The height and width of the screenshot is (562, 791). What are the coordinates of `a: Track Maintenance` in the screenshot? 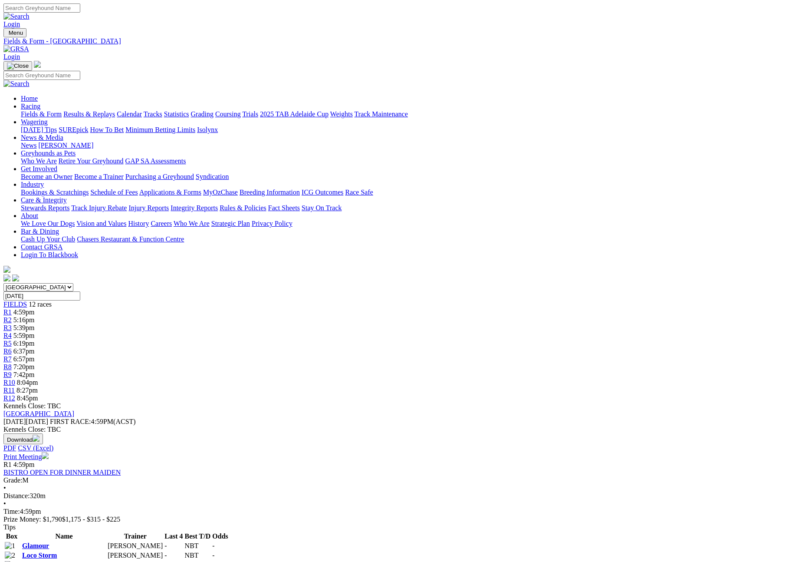 It's located at (381, 114).